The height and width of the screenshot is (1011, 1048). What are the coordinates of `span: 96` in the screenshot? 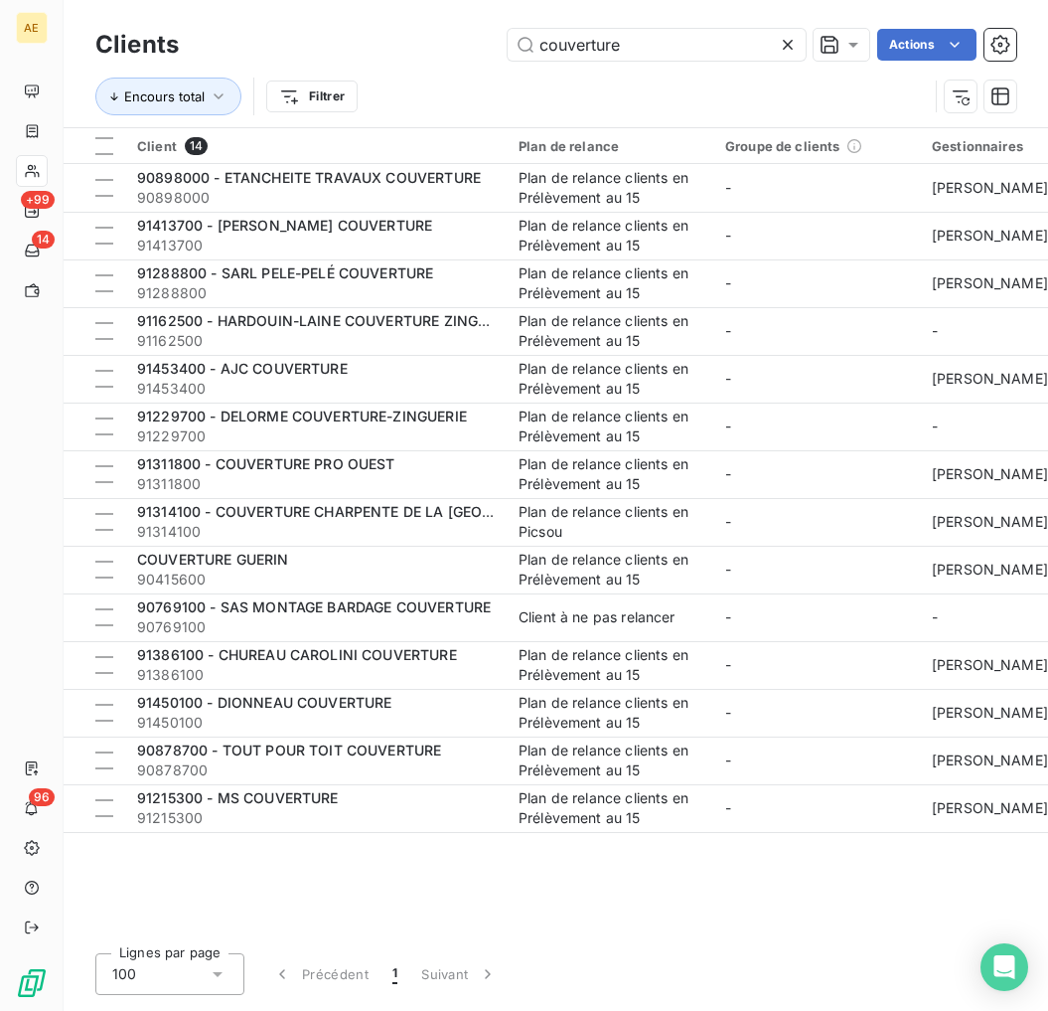 It's located at (42, 797).